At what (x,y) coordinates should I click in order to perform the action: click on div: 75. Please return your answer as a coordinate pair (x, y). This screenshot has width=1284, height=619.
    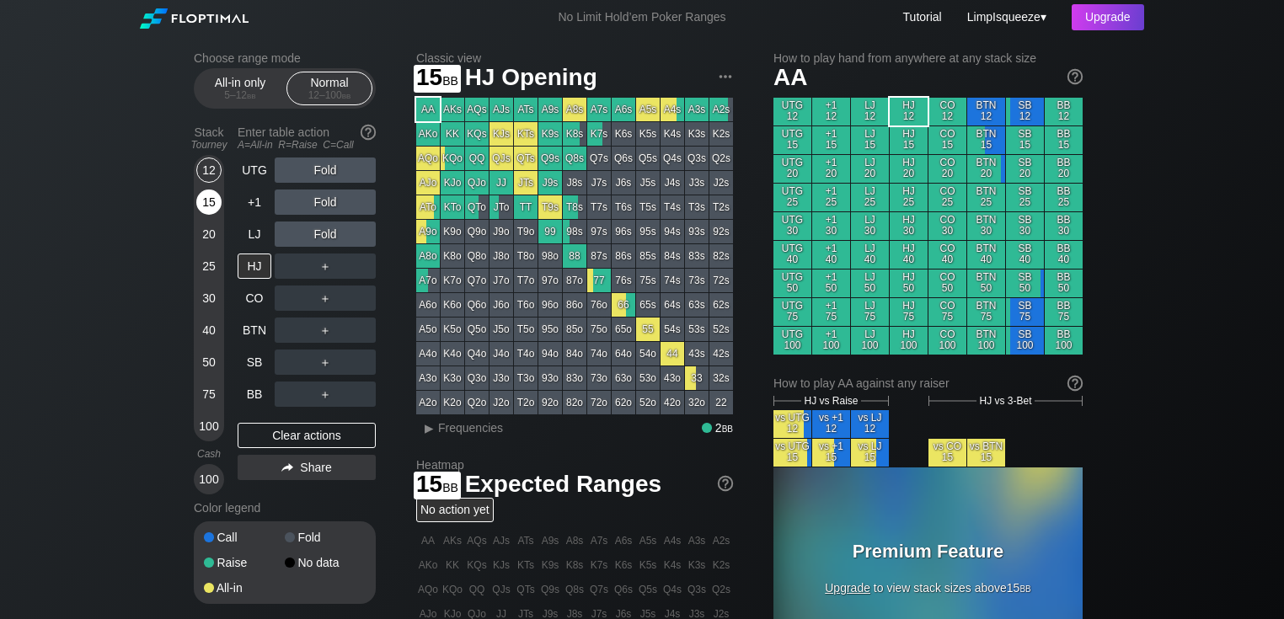
    Looking at the image, I should click on (209, 394).